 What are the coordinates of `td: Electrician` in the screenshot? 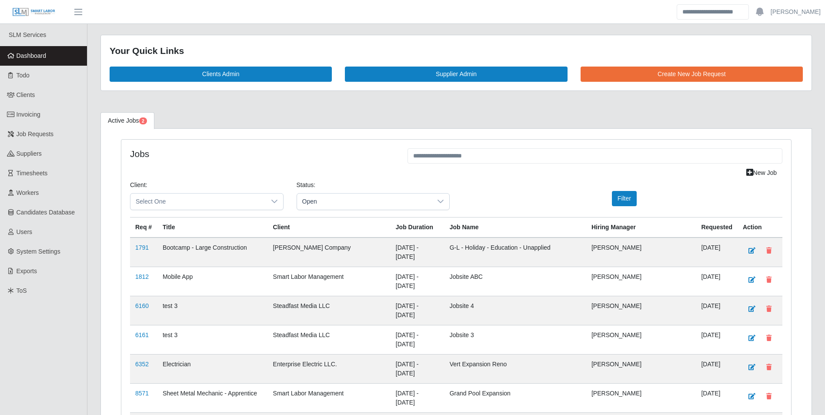 It's located at (213, 368).